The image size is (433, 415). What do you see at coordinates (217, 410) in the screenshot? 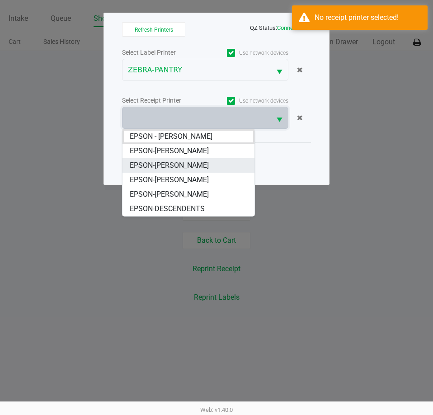
I see `span: Web: v1.40.0` at bounding box center [217, 410].